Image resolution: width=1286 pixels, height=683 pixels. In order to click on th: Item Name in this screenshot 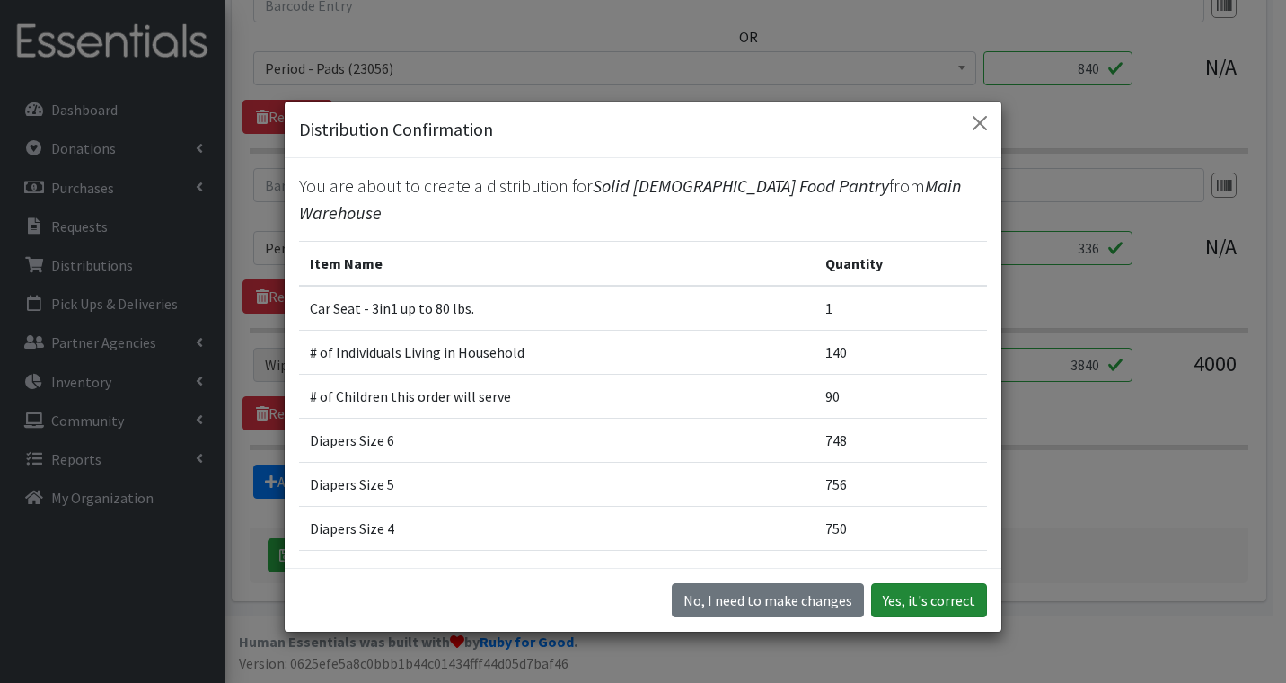, I will do `click(557, 264)`.